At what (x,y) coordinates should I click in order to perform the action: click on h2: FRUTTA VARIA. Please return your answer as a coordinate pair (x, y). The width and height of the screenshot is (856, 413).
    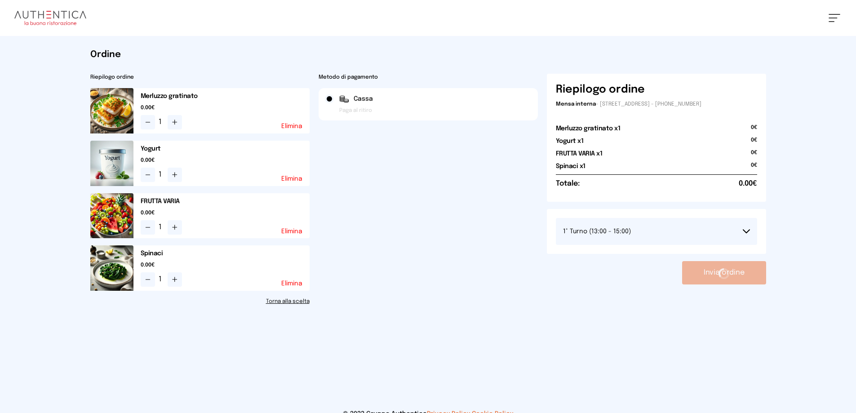
    Looking at the image, I should click on (225, 201).